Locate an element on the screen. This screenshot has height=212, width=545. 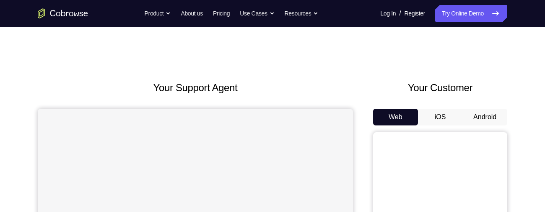
h2: Your Support Agent is located at coordinates (195, 88).